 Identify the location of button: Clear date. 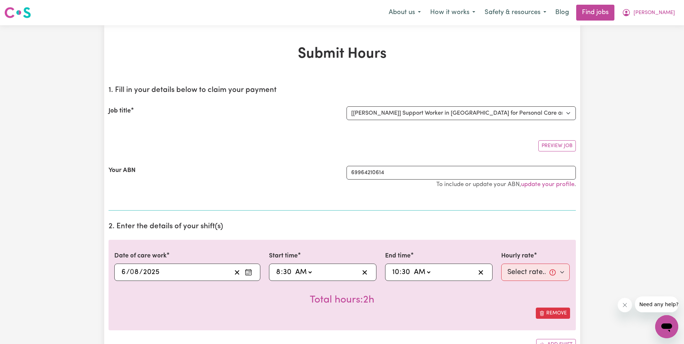
(237, 272).